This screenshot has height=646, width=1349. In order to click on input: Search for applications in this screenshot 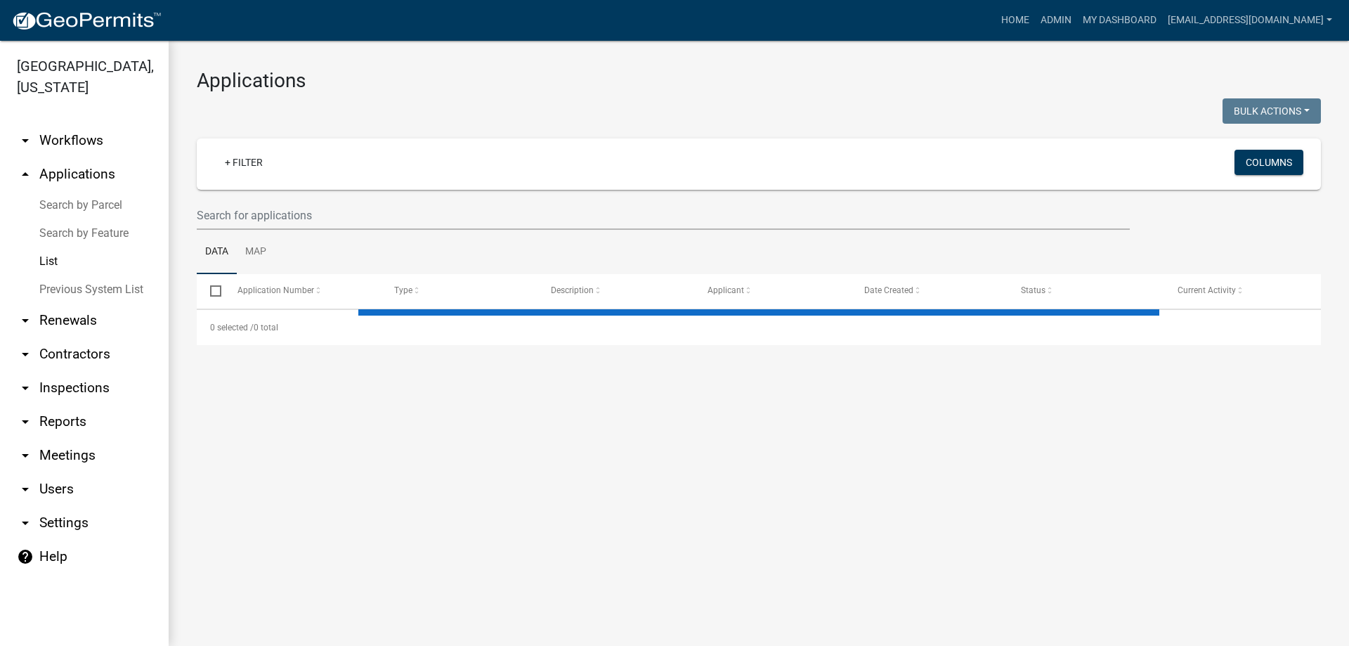, I will do `click(663, 215)`.